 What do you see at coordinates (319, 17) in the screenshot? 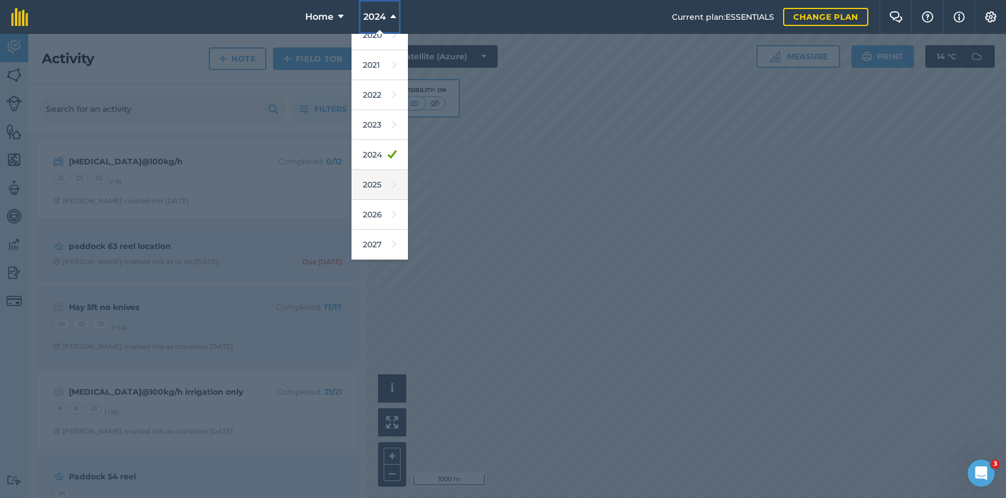
I see `span: Home` at bounding box center [319, 17].